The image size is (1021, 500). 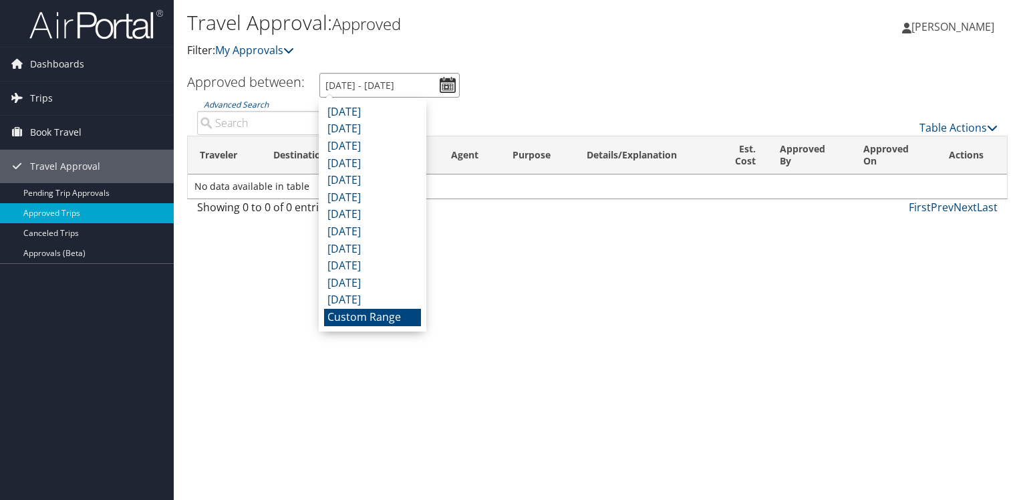 What do you see at coordinates (41, 98) in the screenshot?
I see `span: Trips` at bounding box center [41, 98].